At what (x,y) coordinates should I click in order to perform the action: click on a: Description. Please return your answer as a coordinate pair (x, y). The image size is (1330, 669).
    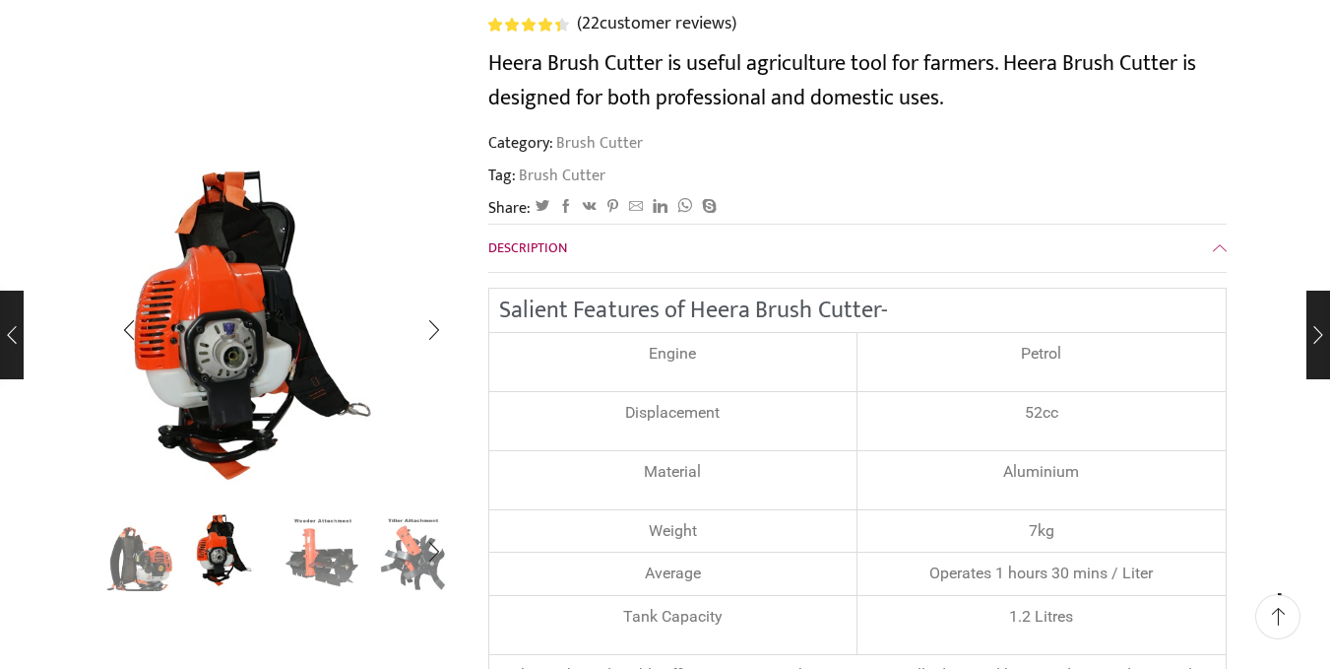
    Looking at the image, I should click on (858, 248).